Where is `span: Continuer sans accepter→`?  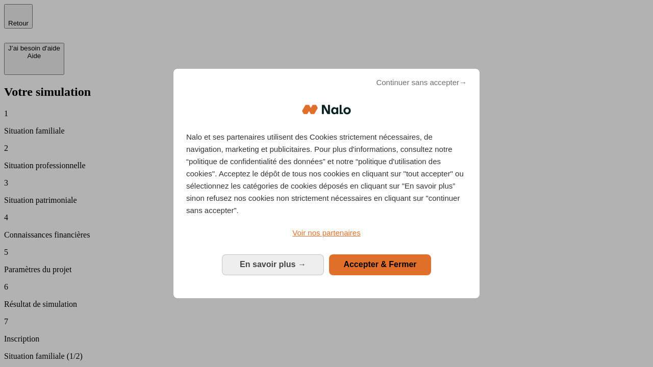
span: Continuer sans accepter→ is located at coordinates (421, 83).